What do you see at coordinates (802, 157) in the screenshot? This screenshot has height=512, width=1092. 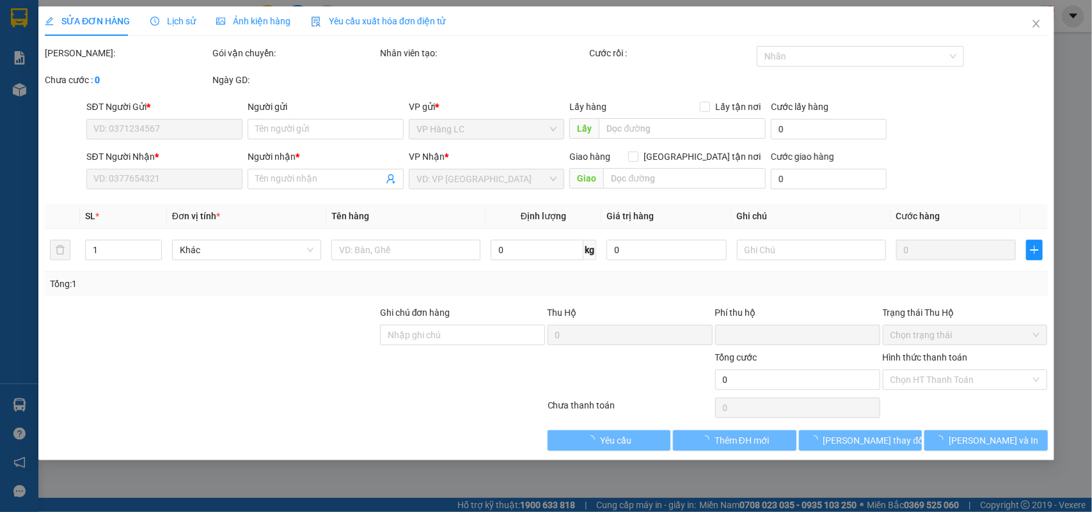 I see `label: Cước giao hàng` at bounding box center [802, 157].